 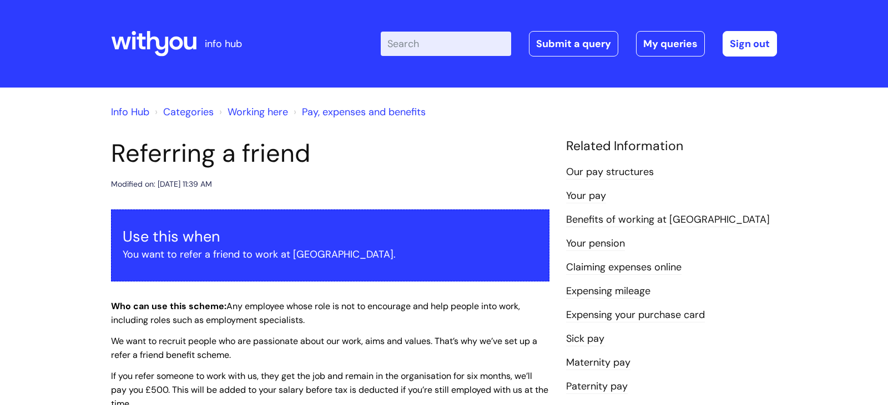 I want to click on a: Info Hub, so click(x=130, y=112).